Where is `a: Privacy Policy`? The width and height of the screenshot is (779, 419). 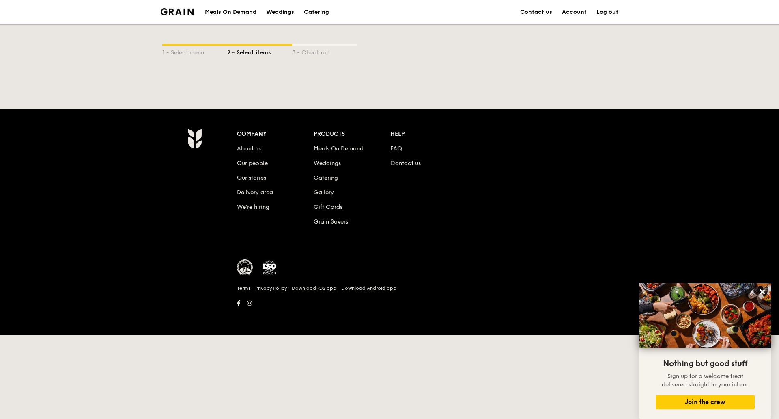
a: Privacy Policy is located at coordinates (271, 288).